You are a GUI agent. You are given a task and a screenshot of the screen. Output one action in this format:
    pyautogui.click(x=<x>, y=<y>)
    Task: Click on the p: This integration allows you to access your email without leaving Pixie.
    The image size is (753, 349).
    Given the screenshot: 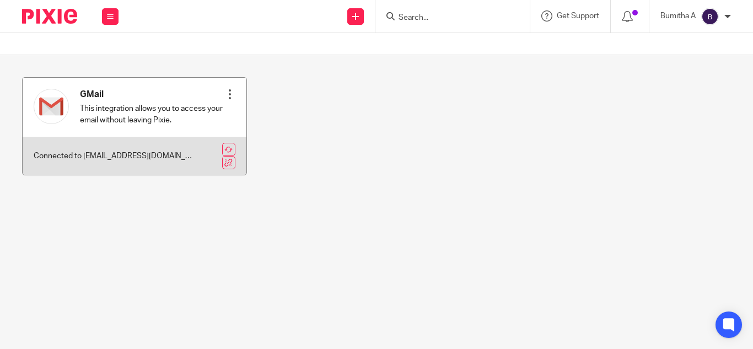 What is the action you would take?
    pyautogui.click(x=152, y=114)
    